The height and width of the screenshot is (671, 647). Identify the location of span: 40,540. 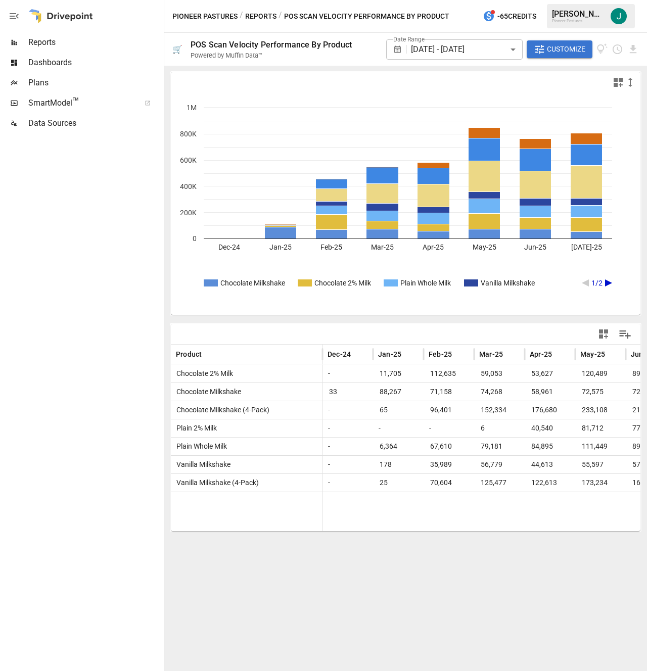
(542, 428).